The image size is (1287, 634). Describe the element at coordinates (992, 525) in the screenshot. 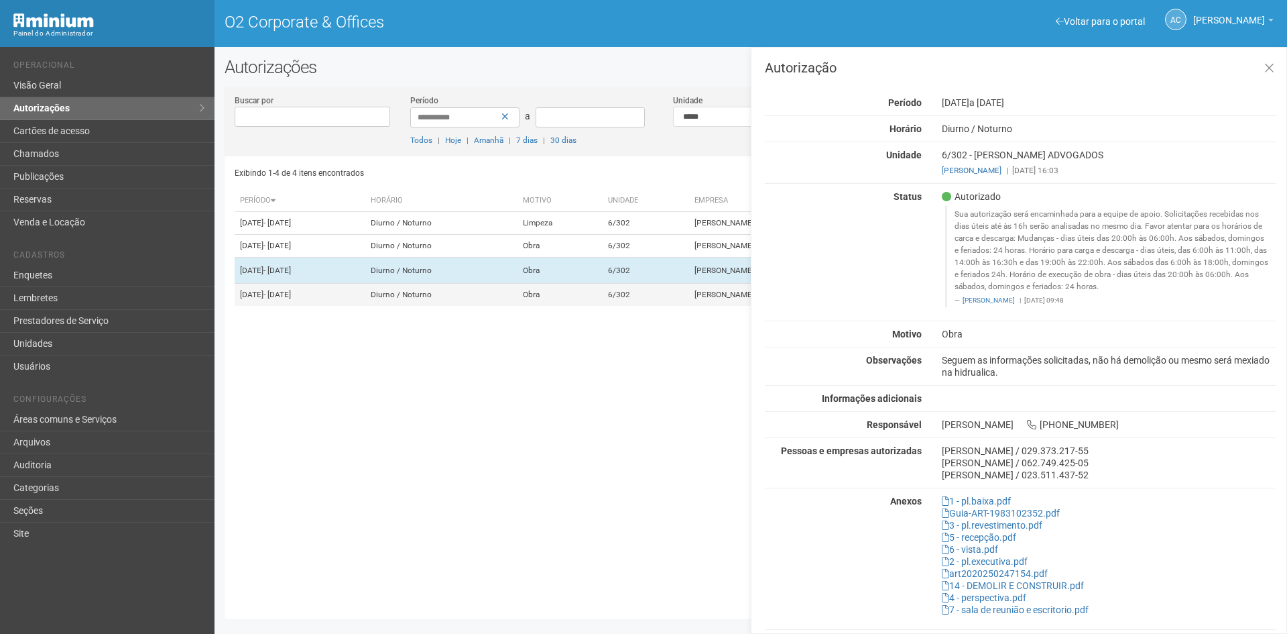

I see `a: 3 - pl.revestimento.pdf` at that location.